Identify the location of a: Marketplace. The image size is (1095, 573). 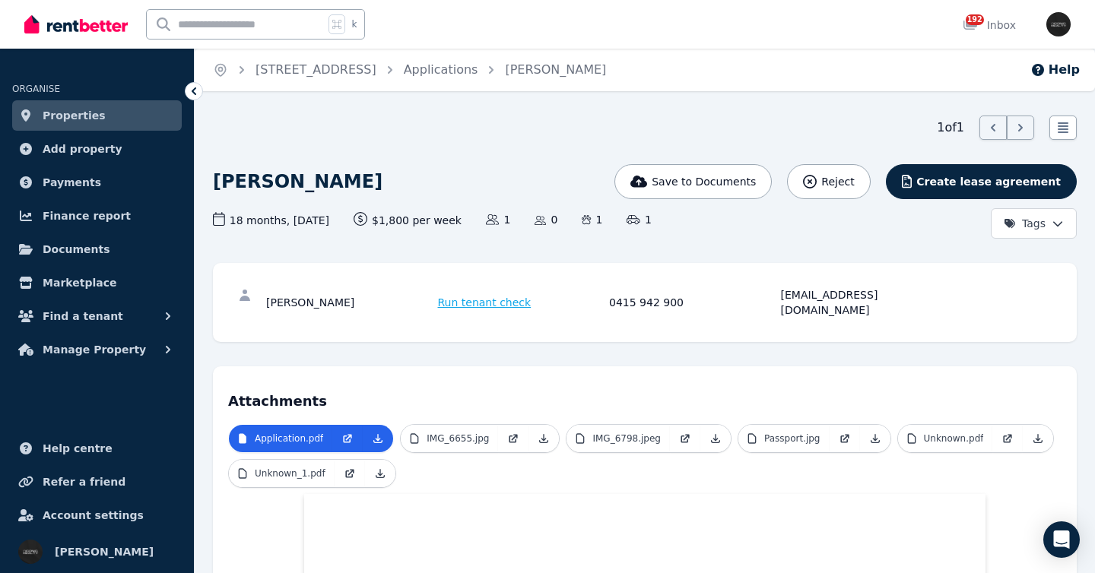
(97, 283).